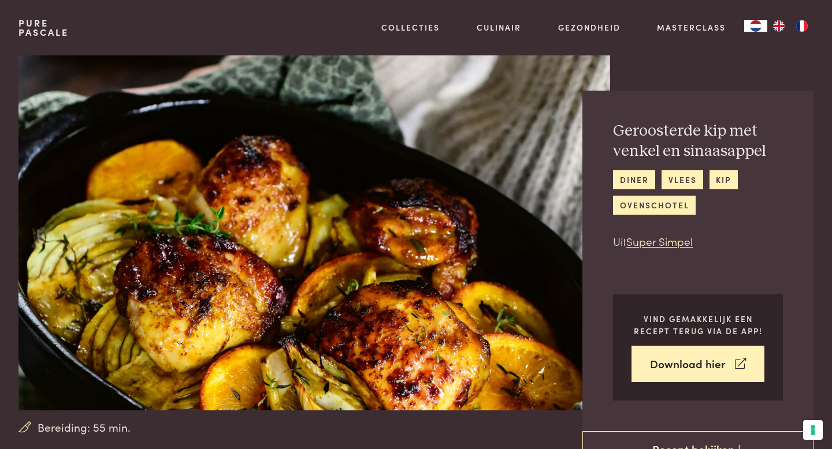 Image resolution: width=832 pixels, height=449 pixels. What do you see at coordinates (790, 26) in the screenshot?
I see `ul: Language list` at bounding box center [790, 26].